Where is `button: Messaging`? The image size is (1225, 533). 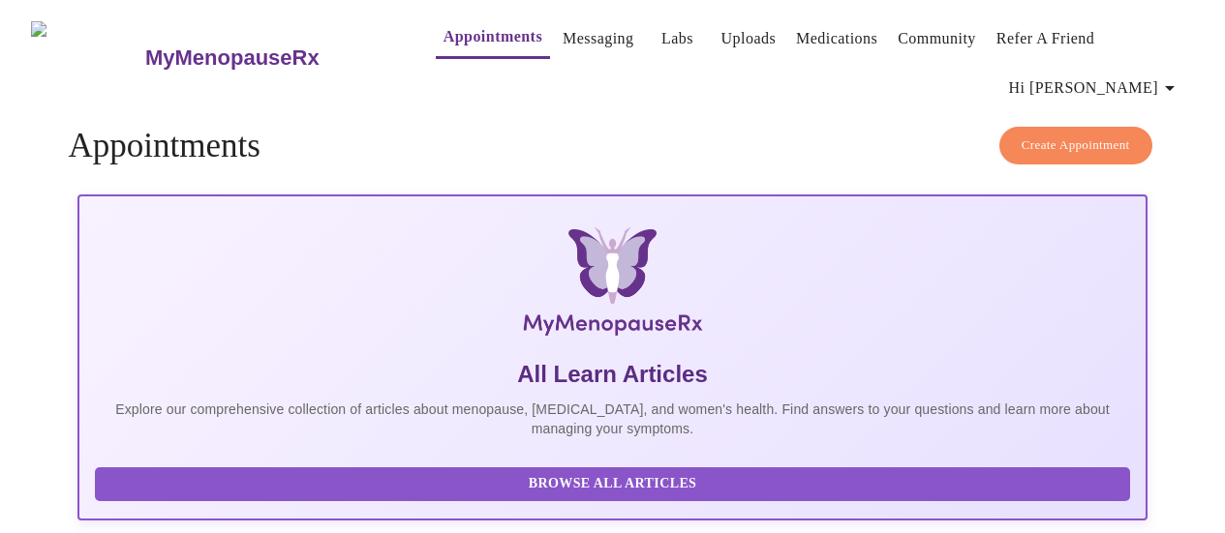 button: Messaging is located at coordinates (597, 39).